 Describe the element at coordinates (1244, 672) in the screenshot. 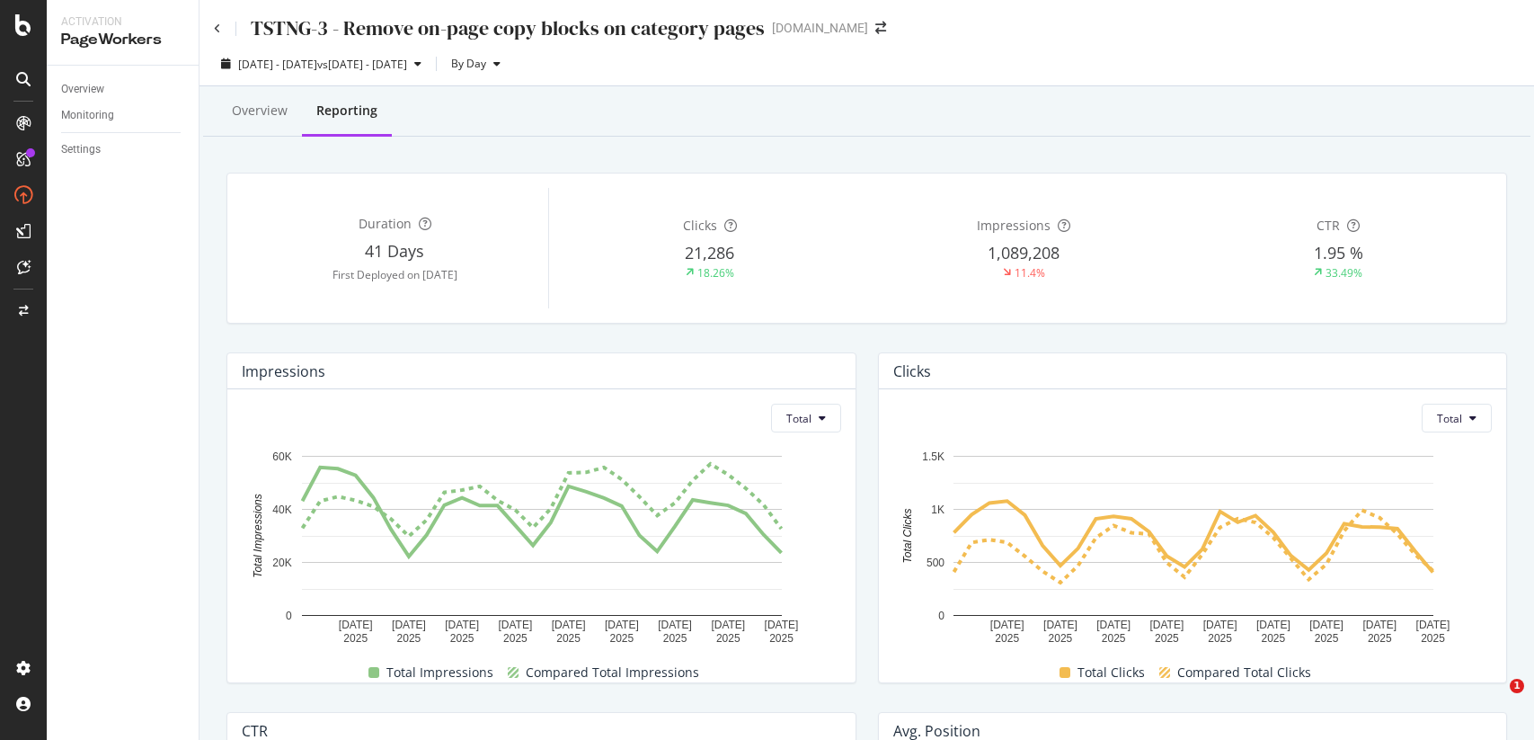

I see `span: Compared Total Clicks` at that location.